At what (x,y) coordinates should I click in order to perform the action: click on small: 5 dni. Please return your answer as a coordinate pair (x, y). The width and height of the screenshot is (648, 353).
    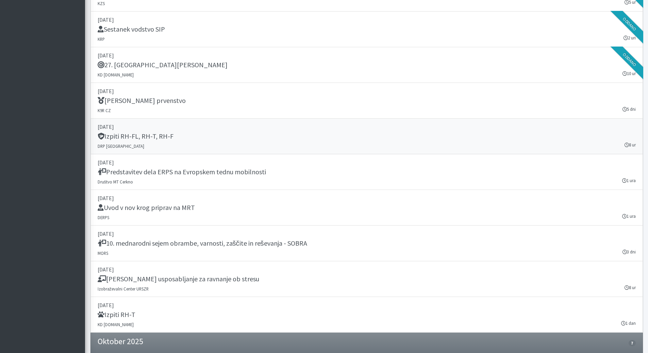
    Looking at the image, I should click on (629, 109).